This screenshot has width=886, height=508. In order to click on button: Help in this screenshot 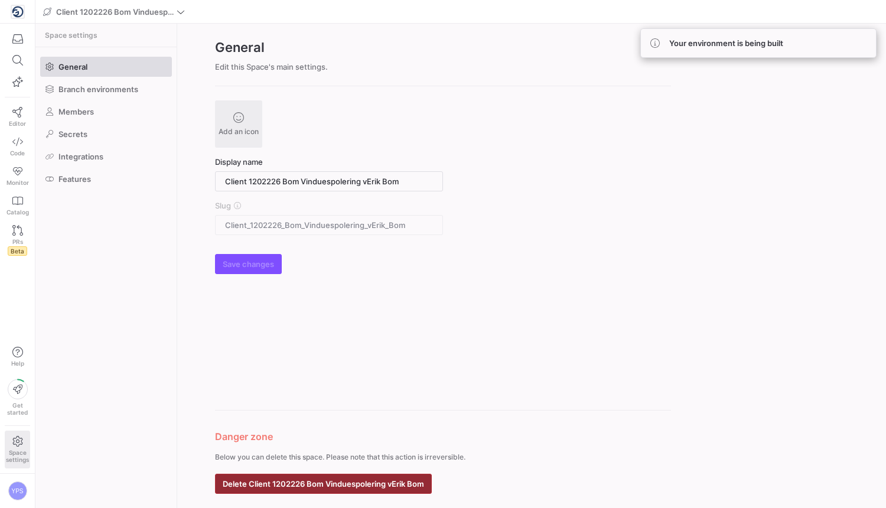, I will do `click(17, 357)`.